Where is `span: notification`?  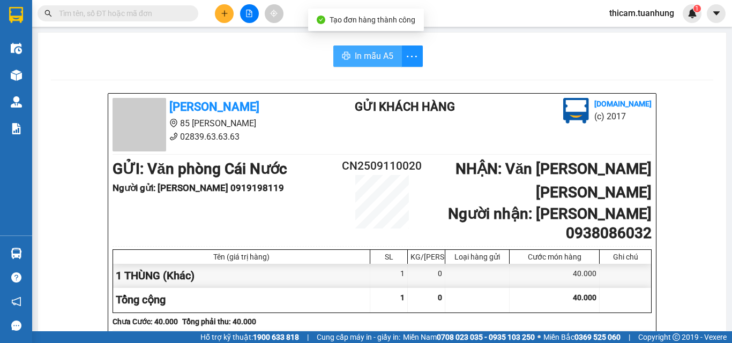
span: notification is located at coordinates (16, 302).